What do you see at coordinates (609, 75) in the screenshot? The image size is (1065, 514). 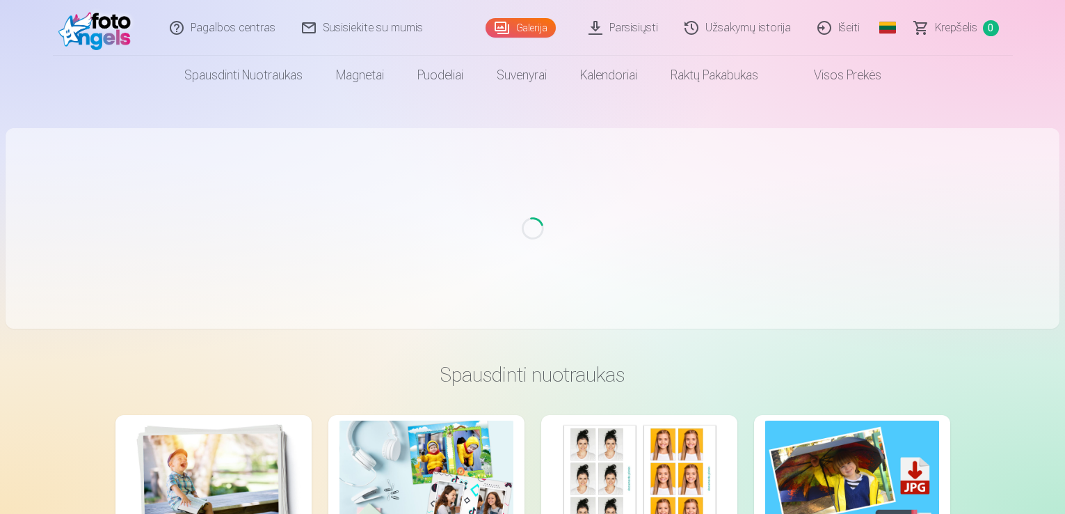 I see `a: Kalendoriai` at bounding box center [609, 75].